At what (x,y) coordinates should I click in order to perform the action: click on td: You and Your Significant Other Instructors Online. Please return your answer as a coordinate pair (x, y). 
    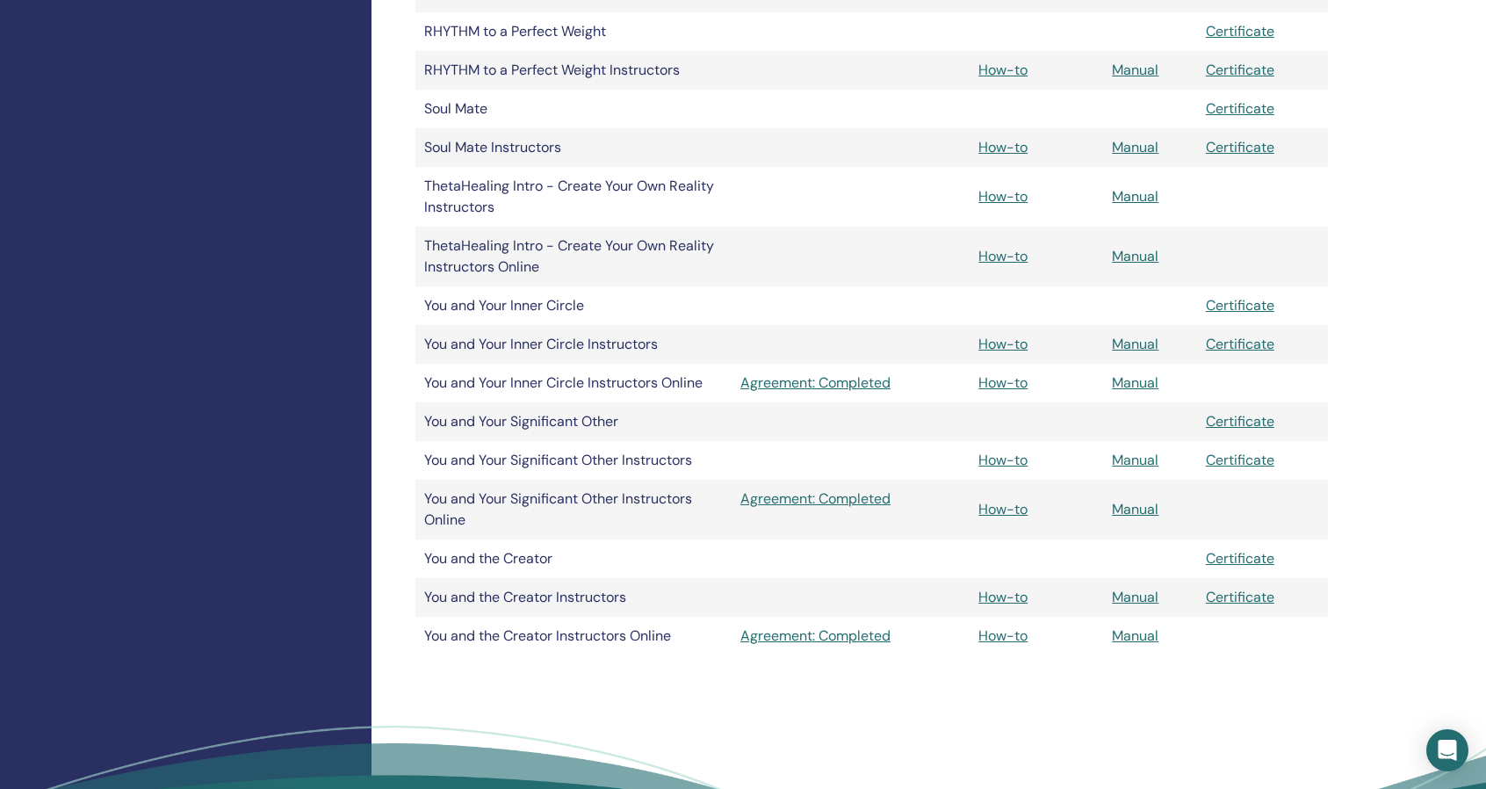
    Looking at the image, I should click on (574, 509).